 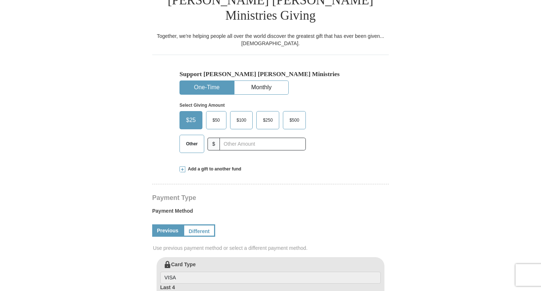 What do you see at coordinates (168, 231) in the screenshot?
I see `a: Previous` at bounding box center [168, 231].